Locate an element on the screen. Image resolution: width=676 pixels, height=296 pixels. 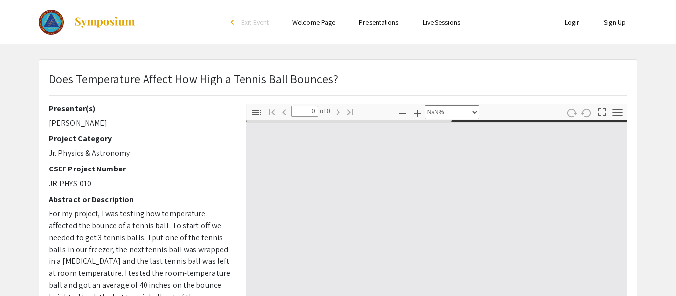
a: The 2023 Colorado Science & Engineering Fair is located at coordinates (87, 22).